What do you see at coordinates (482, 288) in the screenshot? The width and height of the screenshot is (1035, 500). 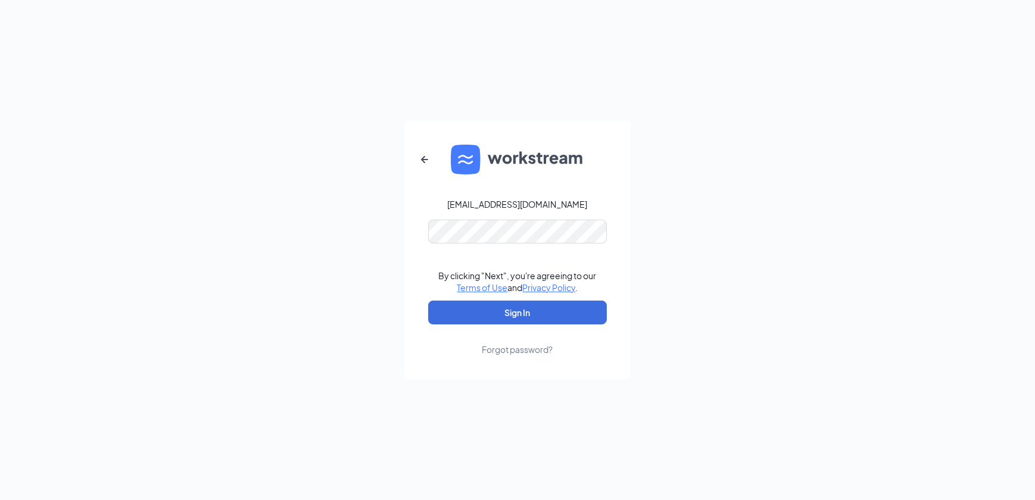 I see `a: Terms of Use` at bounding box center [482, 288].